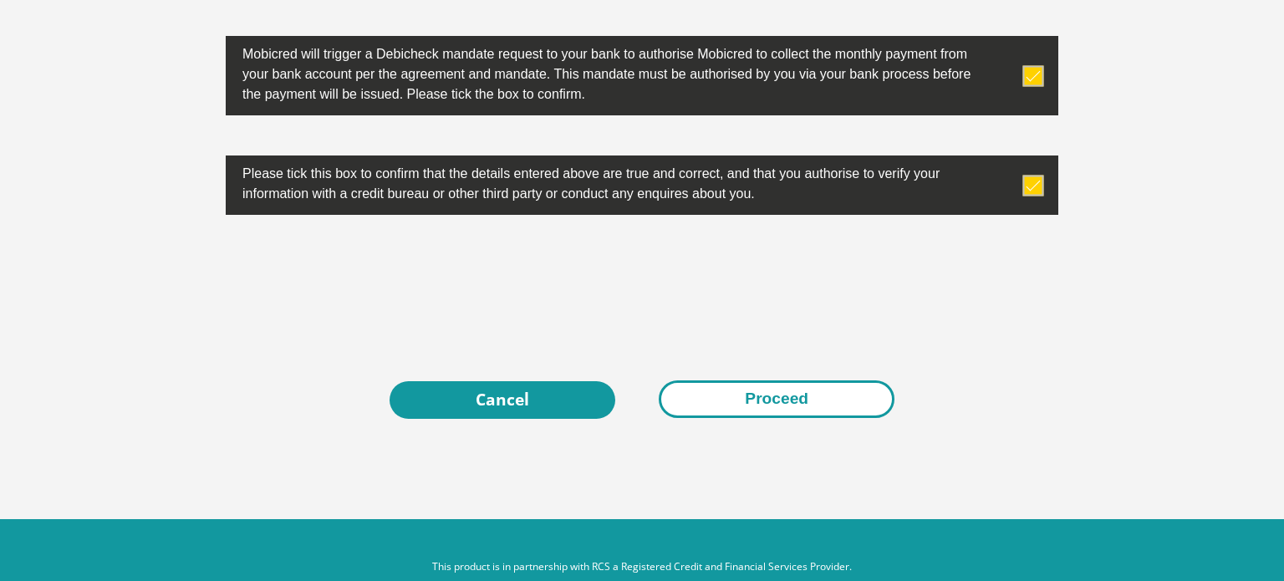  Describe the element at coordinates (777, 399) in the screenshot. I see `button: Proceed` at that location.